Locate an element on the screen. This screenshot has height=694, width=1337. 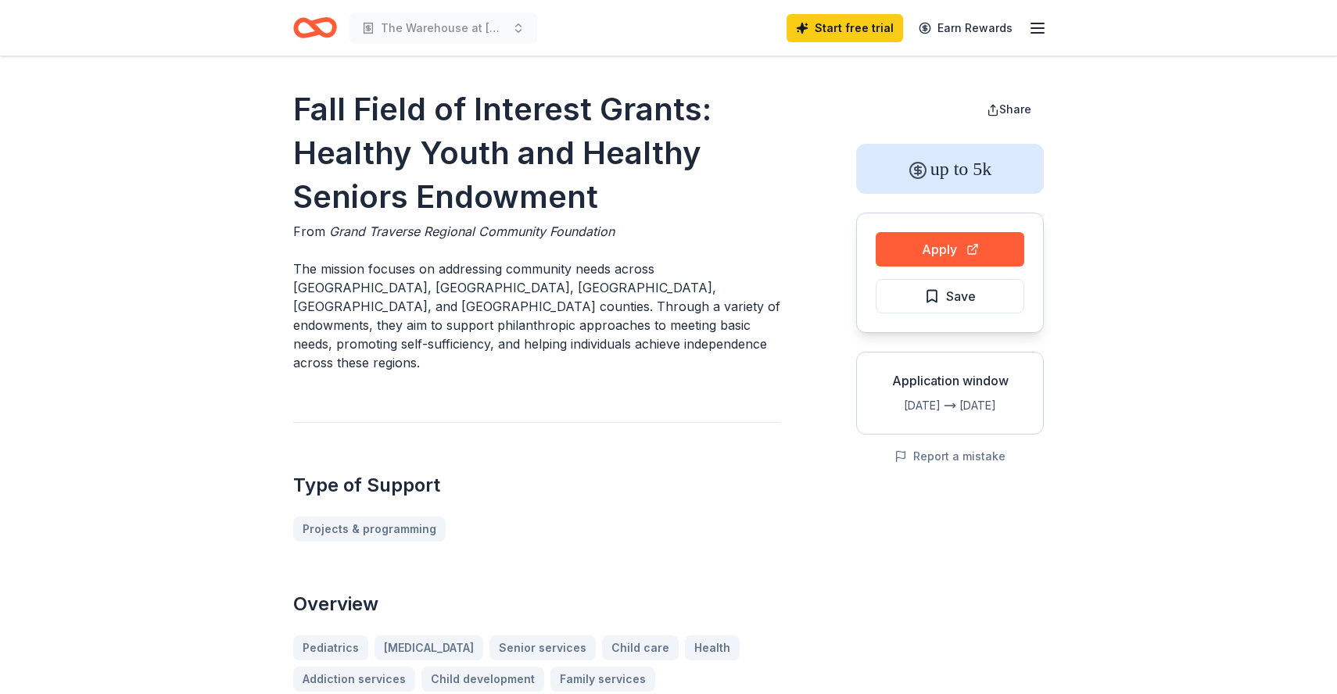
span: Share is located at coordinates (1015, 109).